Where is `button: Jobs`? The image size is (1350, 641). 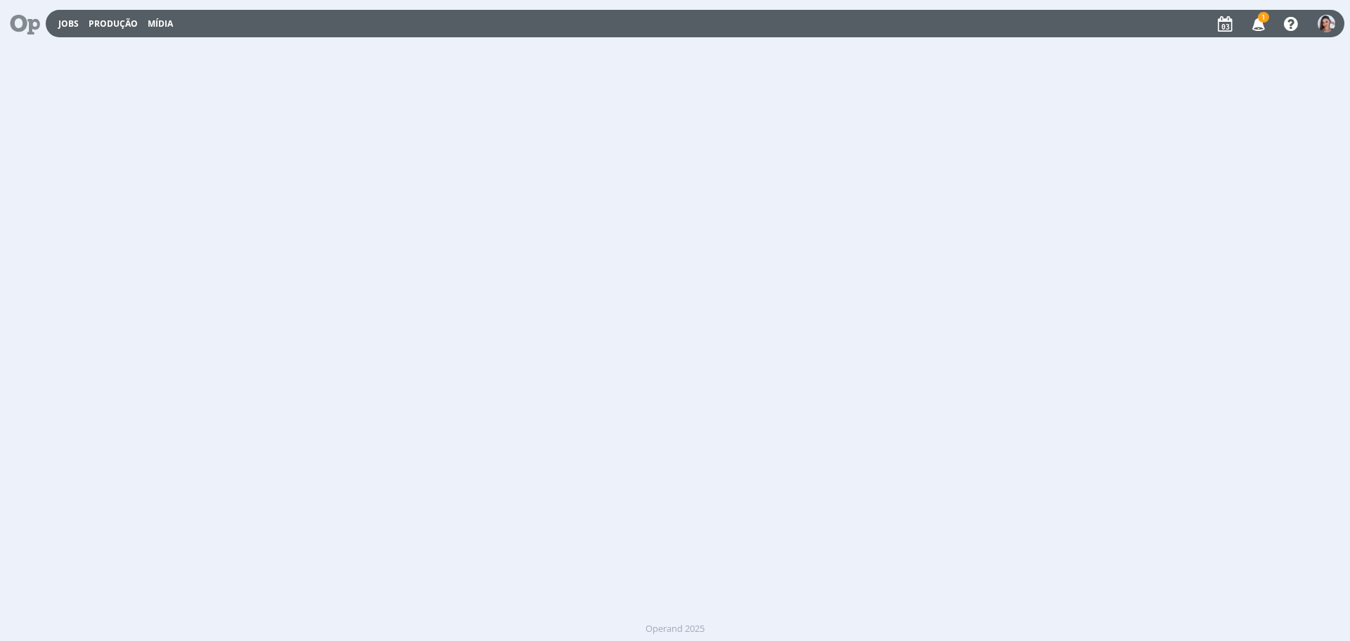
button: Jobs is located at coordinates (68, 24).